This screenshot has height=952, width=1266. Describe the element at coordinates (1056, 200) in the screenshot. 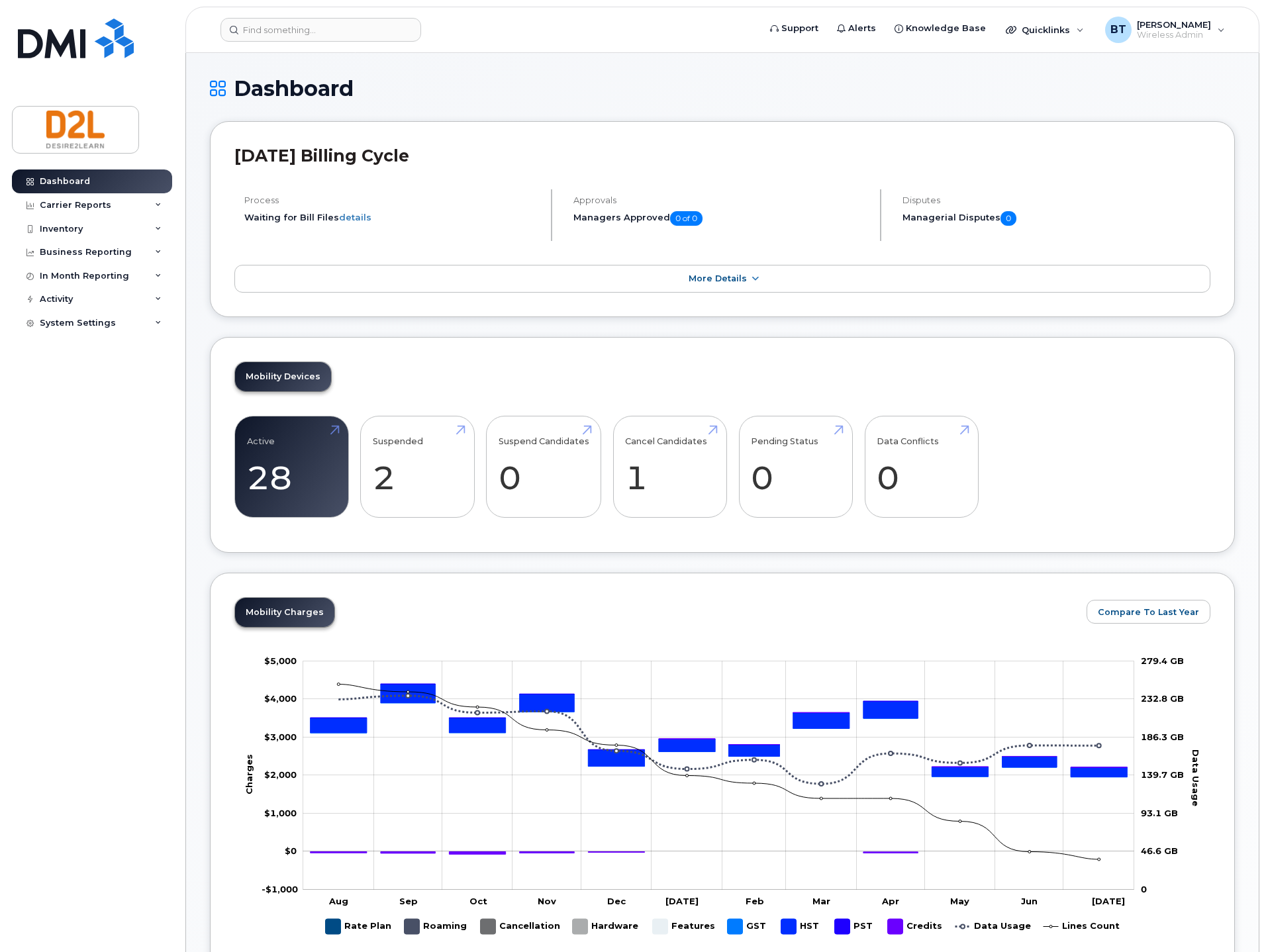

I see `h4: Disputes` at that location.